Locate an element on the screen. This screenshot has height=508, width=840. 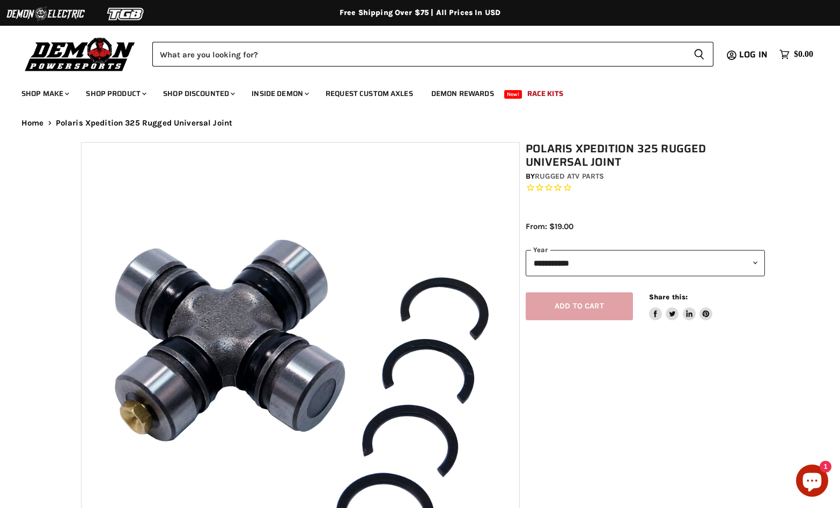
a: $0.00 is located at coordinates (796, 54).